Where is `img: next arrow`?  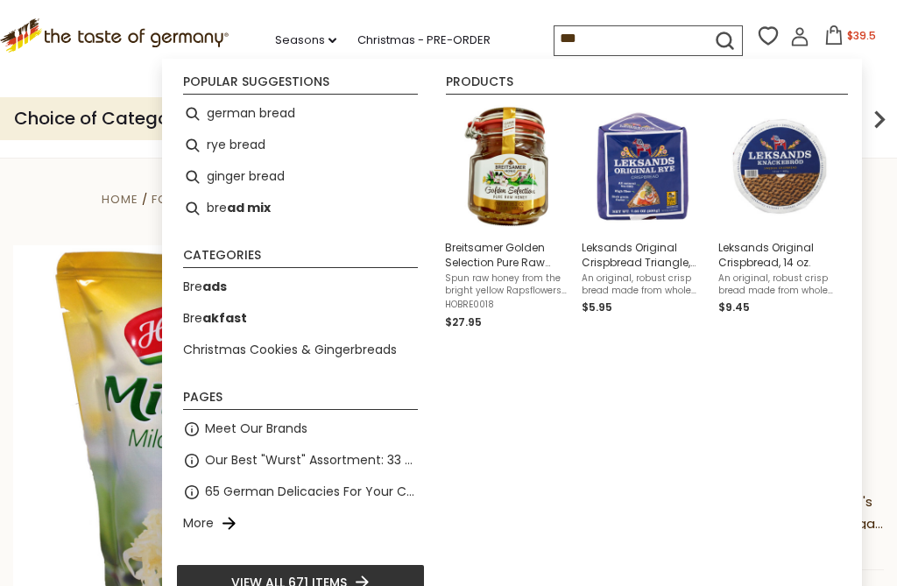 img: next arrow is located at coordinates (880, 119).